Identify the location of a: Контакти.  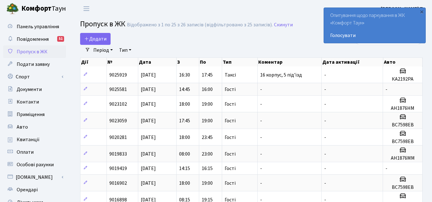
(35, 102).